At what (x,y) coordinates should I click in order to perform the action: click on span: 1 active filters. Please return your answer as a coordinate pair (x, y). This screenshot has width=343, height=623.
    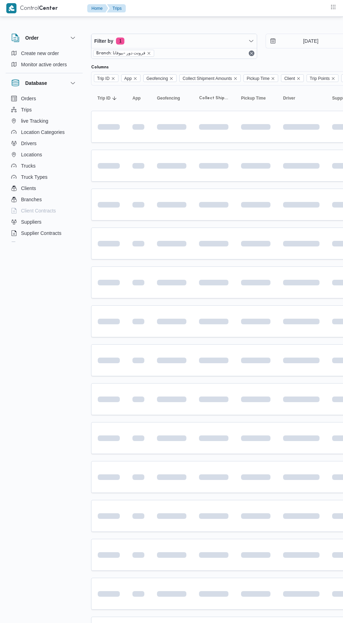
    Looking at the image, I should click on (120, 41).